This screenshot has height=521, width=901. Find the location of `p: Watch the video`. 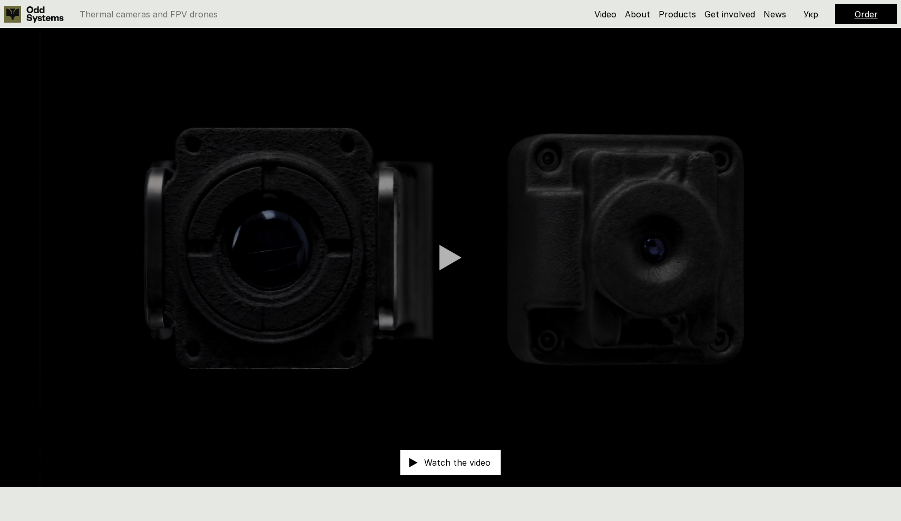

p: Watch the video is located at coordinates (457, 463).